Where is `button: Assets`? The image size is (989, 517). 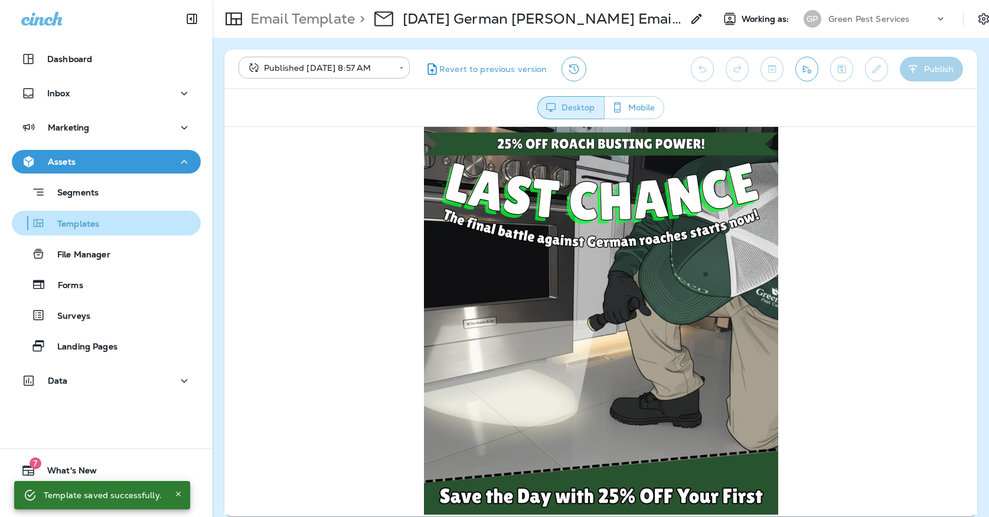
button: Assets is located at coordinates (106, 162).